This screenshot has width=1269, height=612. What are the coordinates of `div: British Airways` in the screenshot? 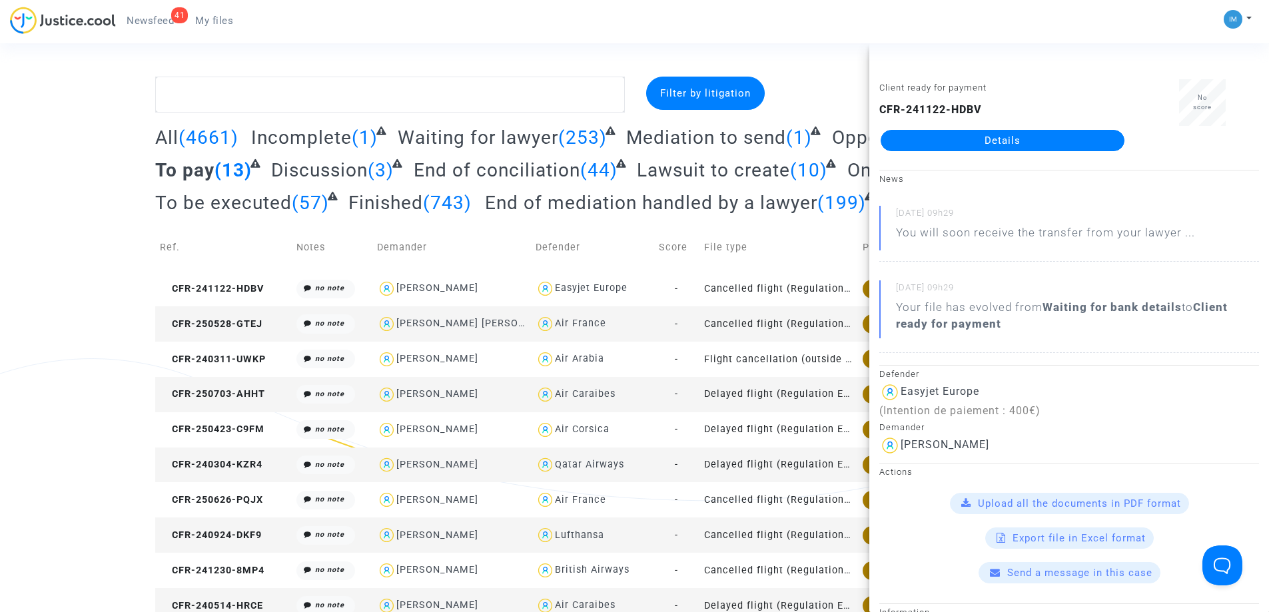 It's located at (592, 569).